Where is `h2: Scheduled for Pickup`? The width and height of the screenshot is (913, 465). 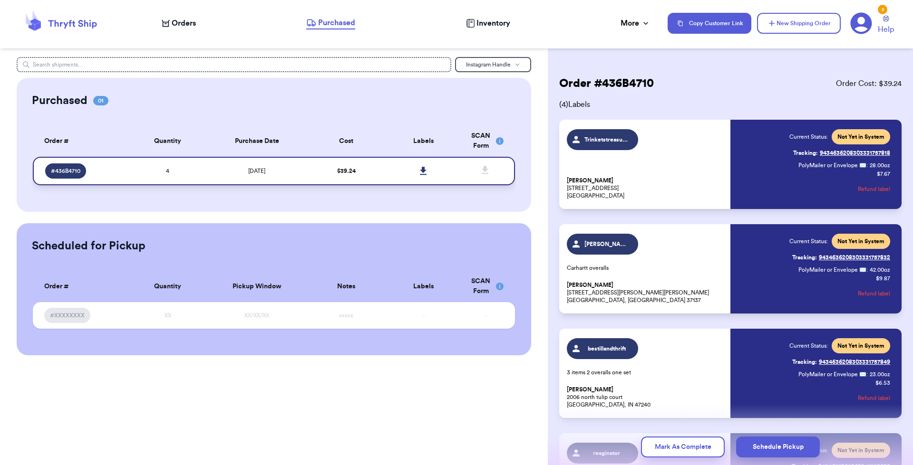 h2: Scheduled for Pickup is located at coordinates (88, 246).